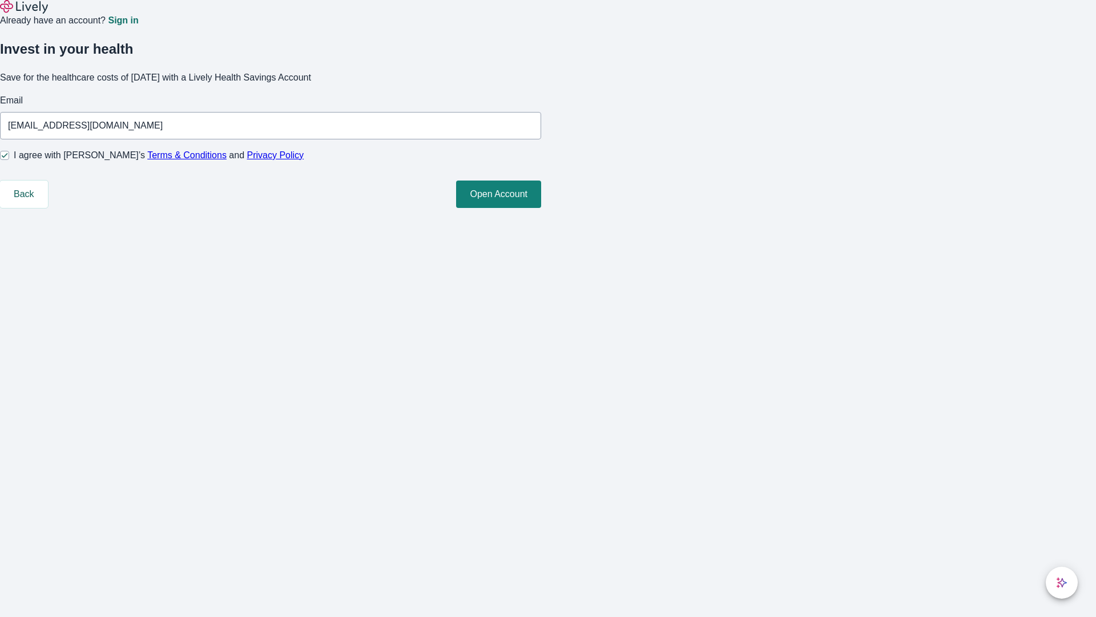 The width and height of the screenshot is (1096, 617). I want to click on a: Terms & Conditions, so click(187, 155).